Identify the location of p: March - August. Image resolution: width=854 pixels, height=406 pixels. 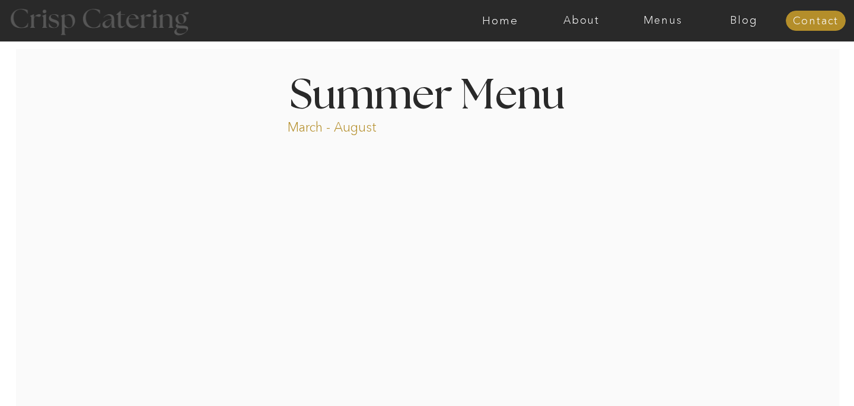
(369, 125).